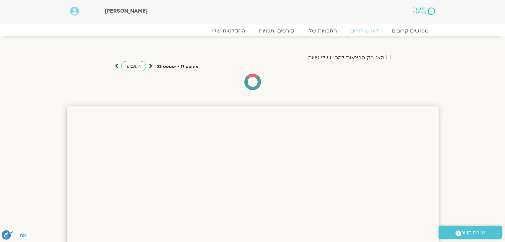 The image size is (505, 242). I want to click on a: השבוע, so click(133, 66).